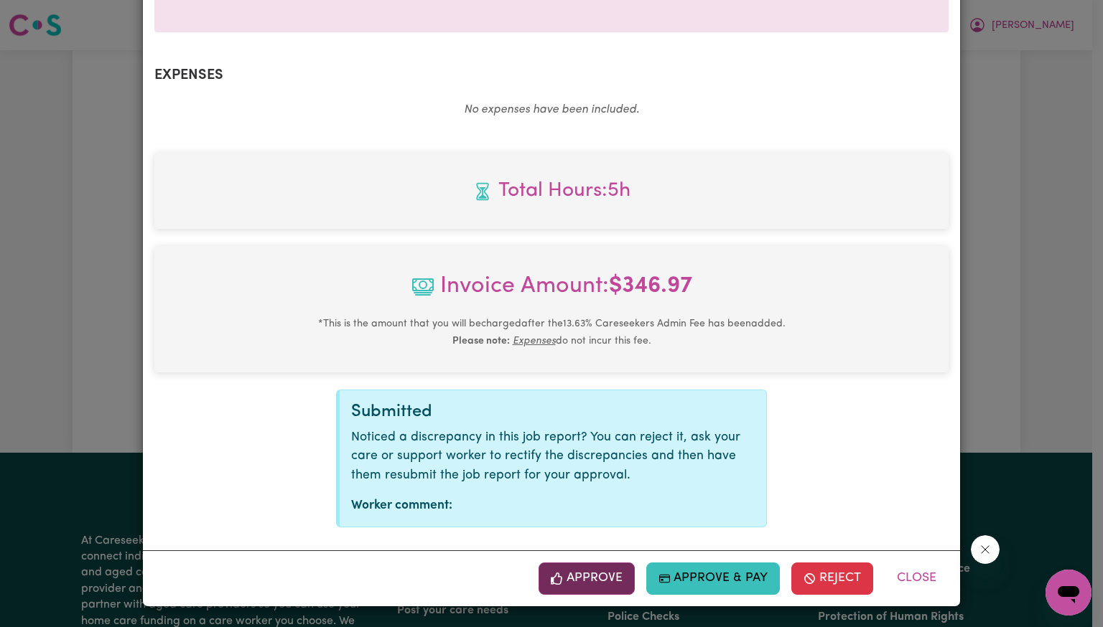 The image size is (1103, 627). I want to click on p: Noticed a discrepancy in this job report? You can reject it, ask your care or support worker to r..., so click(553, 457).